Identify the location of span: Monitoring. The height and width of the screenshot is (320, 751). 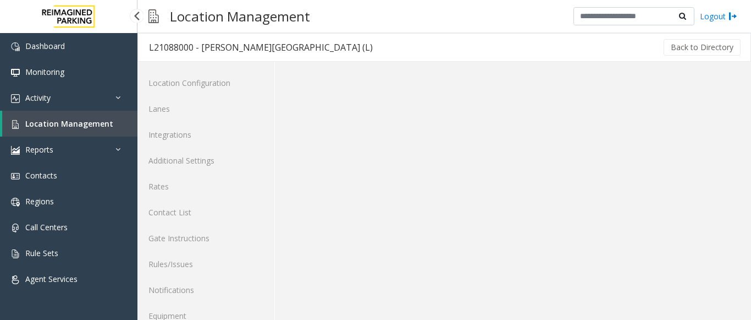
(45, 71).